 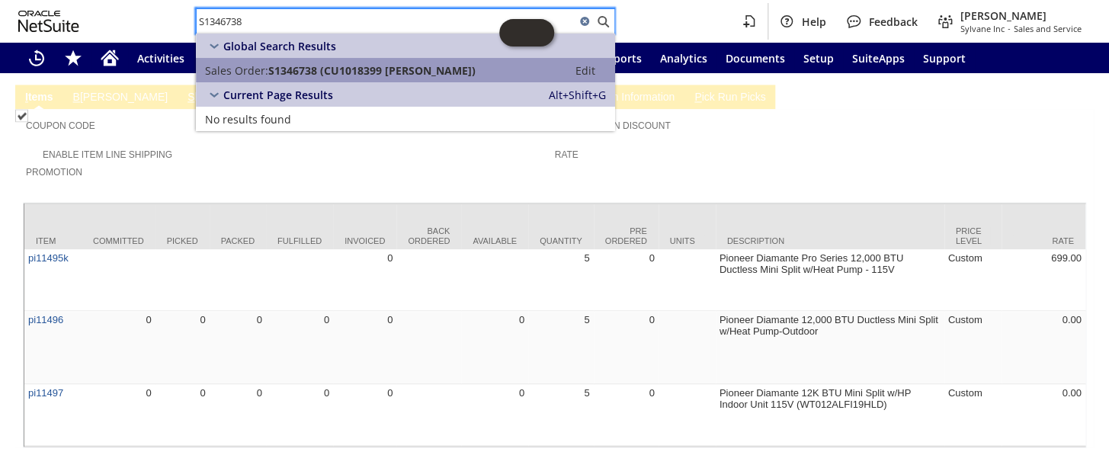 What do you see at coordinates (39, 98) in the screenshot?
I see `a: Items` at bounding box center [39, 98].